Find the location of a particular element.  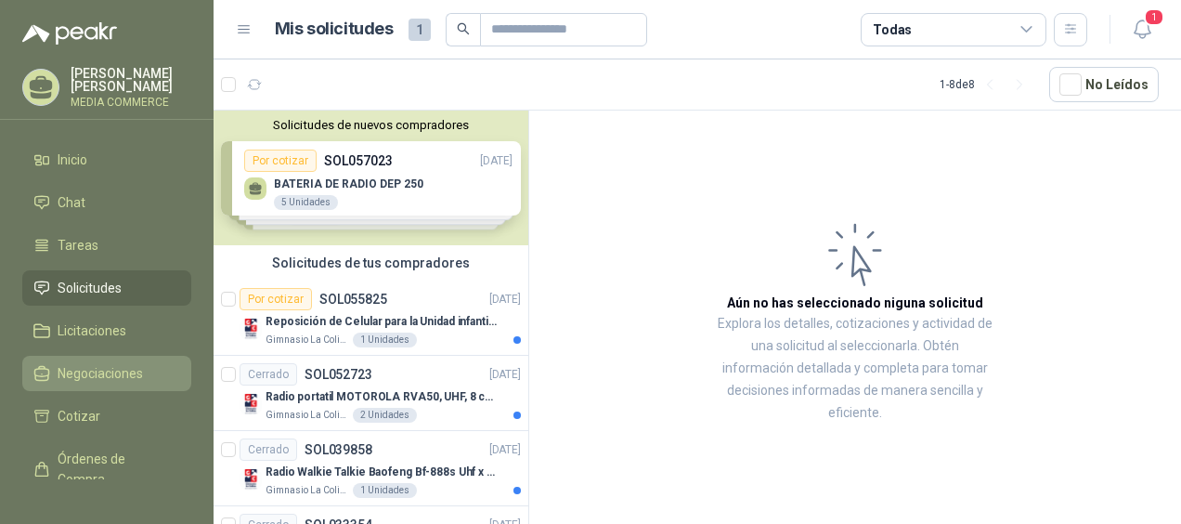

span: Negociaciones is located at coordinates (100, 373).